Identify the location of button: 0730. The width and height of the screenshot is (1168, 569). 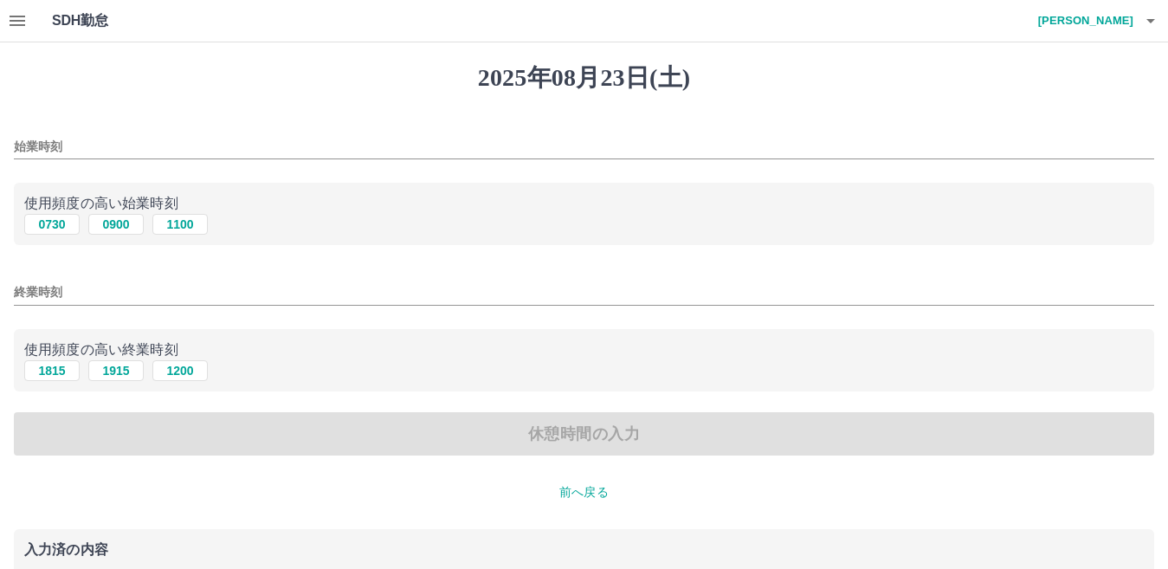
(52, 224).